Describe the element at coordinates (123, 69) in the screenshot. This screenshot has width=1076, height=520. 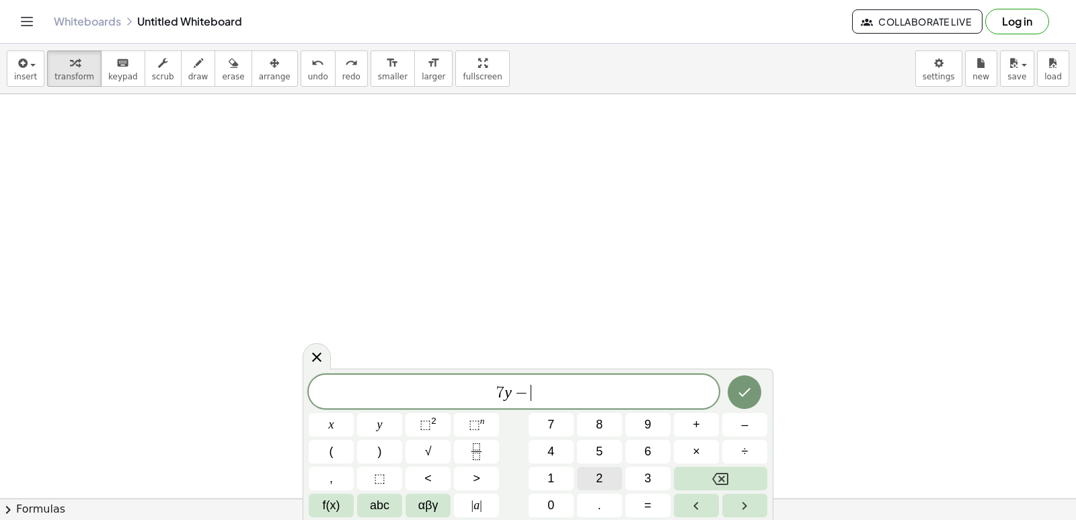
I see `button: keyboardkeypad` at that location.